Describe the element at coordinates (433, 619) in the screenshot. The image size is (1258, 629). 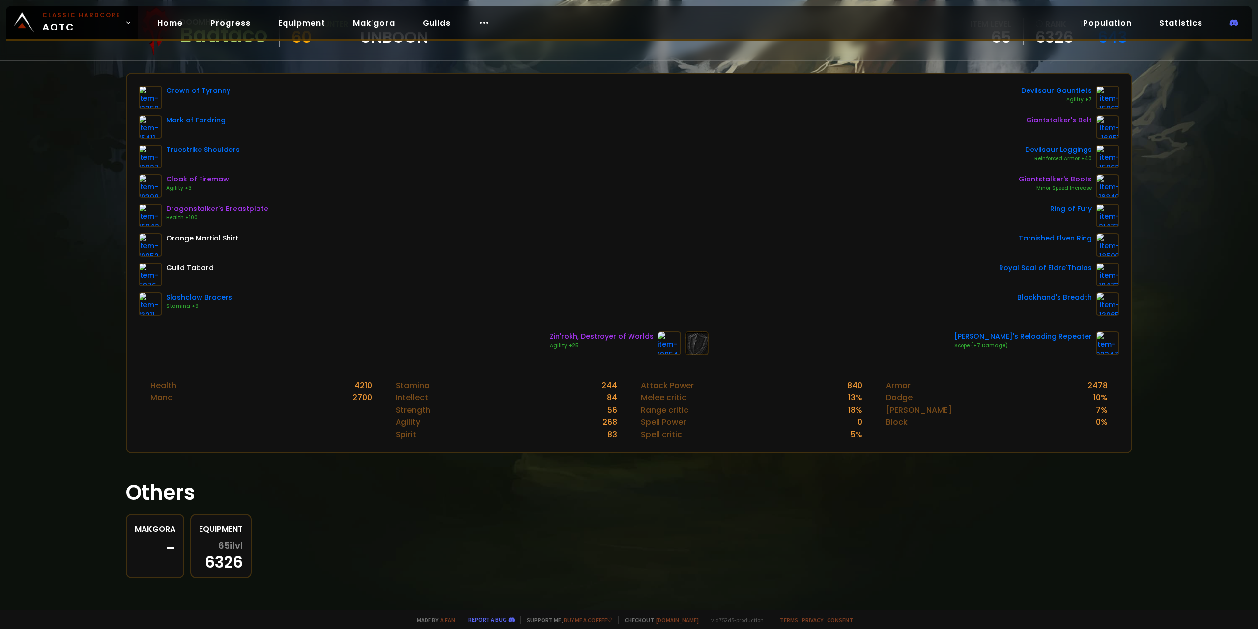
I see `span: Made by` at that location.